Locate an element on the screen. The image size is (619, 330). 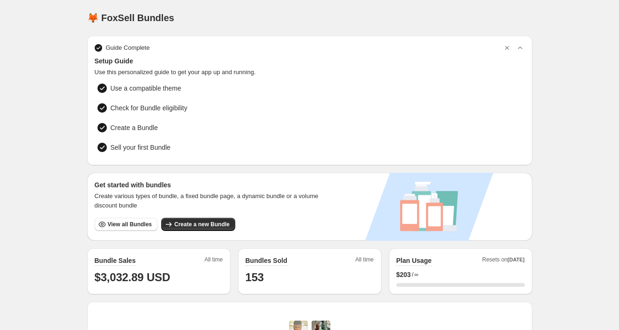
span: Sell your first Bundle is located at coordinates (141, 147).